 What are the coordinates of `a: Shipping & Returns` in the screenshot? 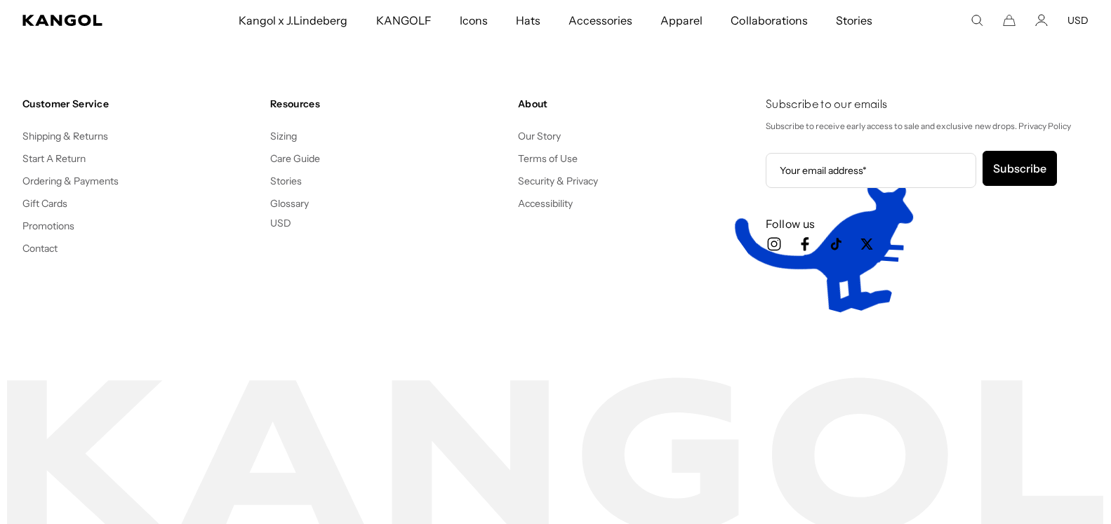 It's located at (65, 136).